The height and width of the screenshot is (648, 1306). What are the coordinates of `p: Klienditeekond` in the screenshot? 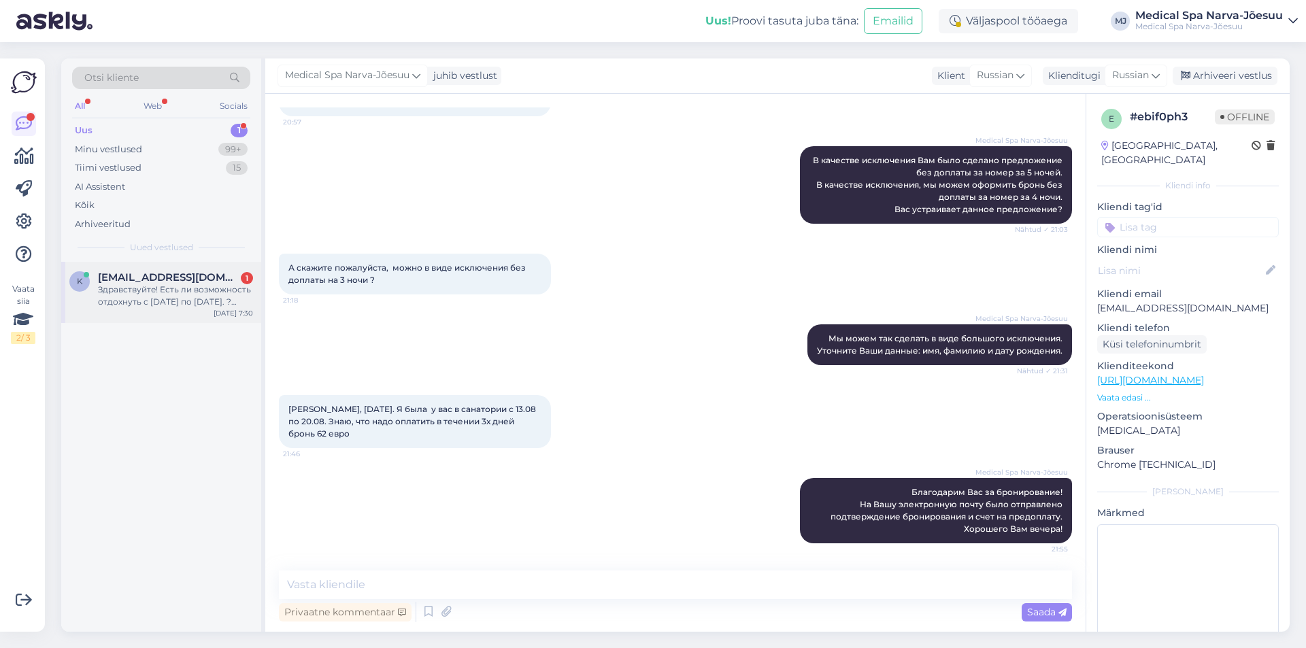 It's located at (1187, 366).